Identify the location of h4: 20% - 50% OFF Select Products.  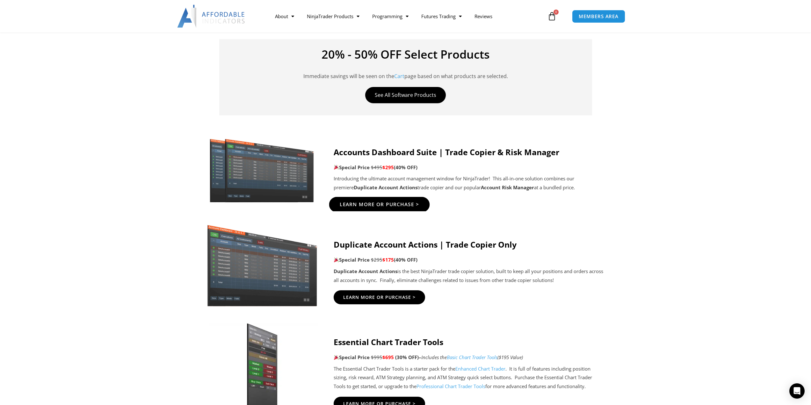
(406, 54).